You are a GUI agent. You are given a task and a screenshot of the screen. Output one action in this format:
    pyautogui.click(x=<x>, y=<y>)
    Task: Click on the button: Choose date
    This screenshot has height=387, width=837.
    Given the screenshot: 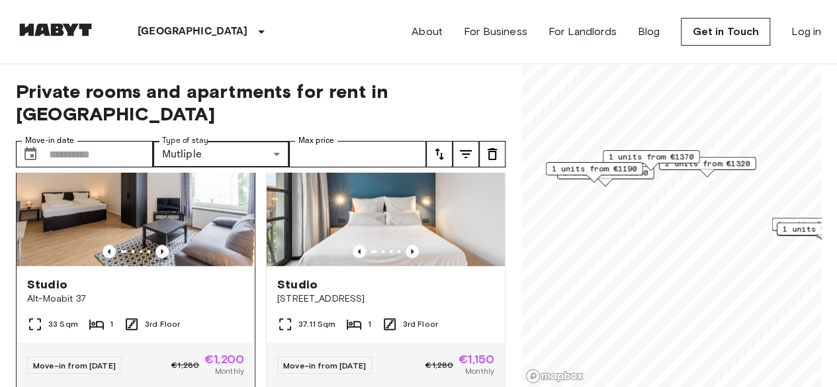 What is the action you would take?
    pyautogui.click(x=30, y=154)
    